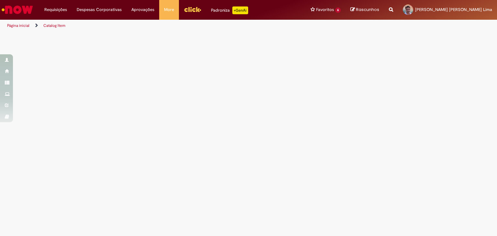  Describe the element at coordinates (325, 10) in the screenshot. I see `span: Favoritos` at that location.